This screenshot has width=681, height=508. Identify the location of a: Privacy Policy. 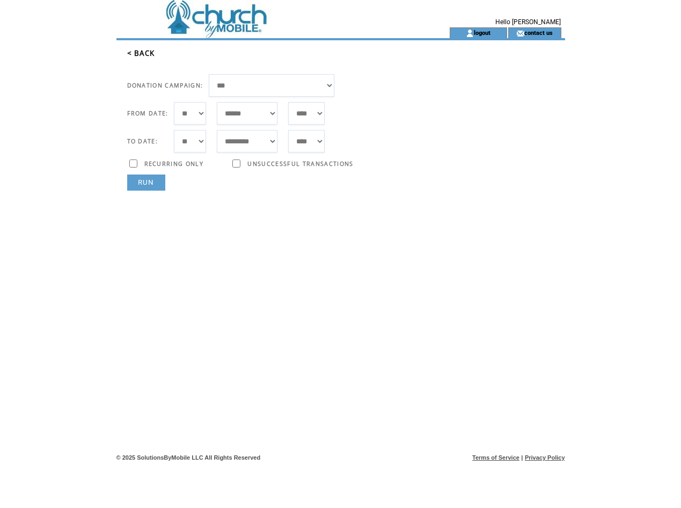
(545, 457).